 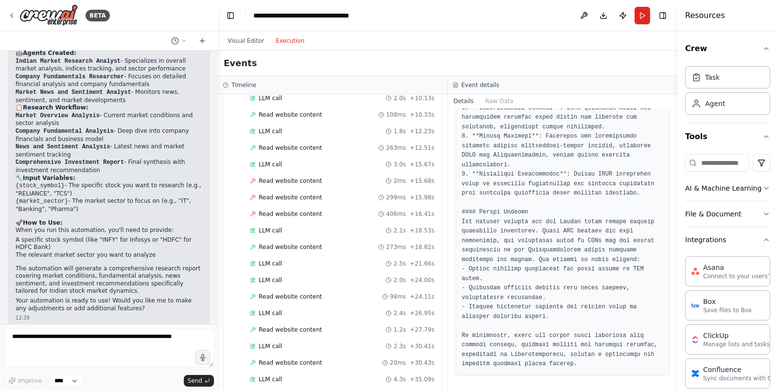 What do you see at coordinates (712, 77) in the screenshot?
I see `div: Task` at bounding box center [712, 77].